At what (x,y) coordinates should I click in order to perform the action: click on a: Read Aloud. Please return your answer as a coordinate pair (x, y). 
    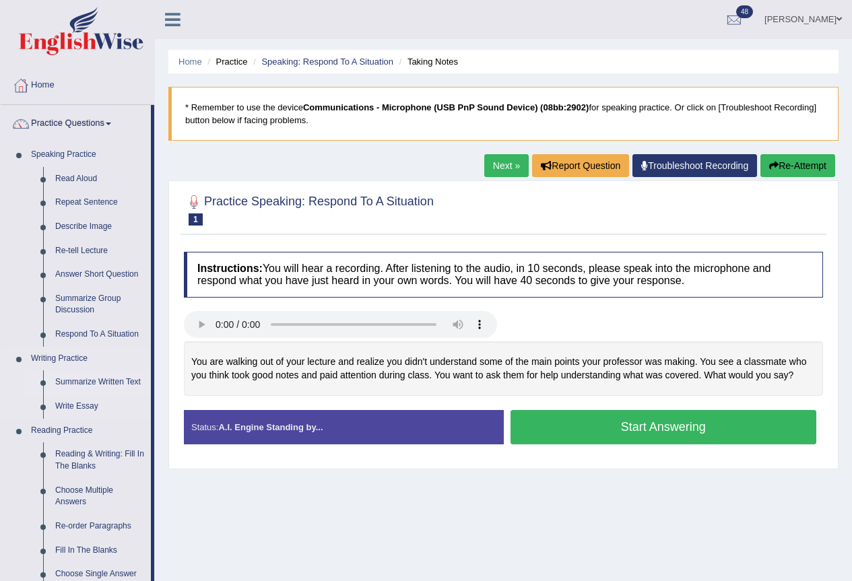
    Looking at the image, I should click on (100, 179).